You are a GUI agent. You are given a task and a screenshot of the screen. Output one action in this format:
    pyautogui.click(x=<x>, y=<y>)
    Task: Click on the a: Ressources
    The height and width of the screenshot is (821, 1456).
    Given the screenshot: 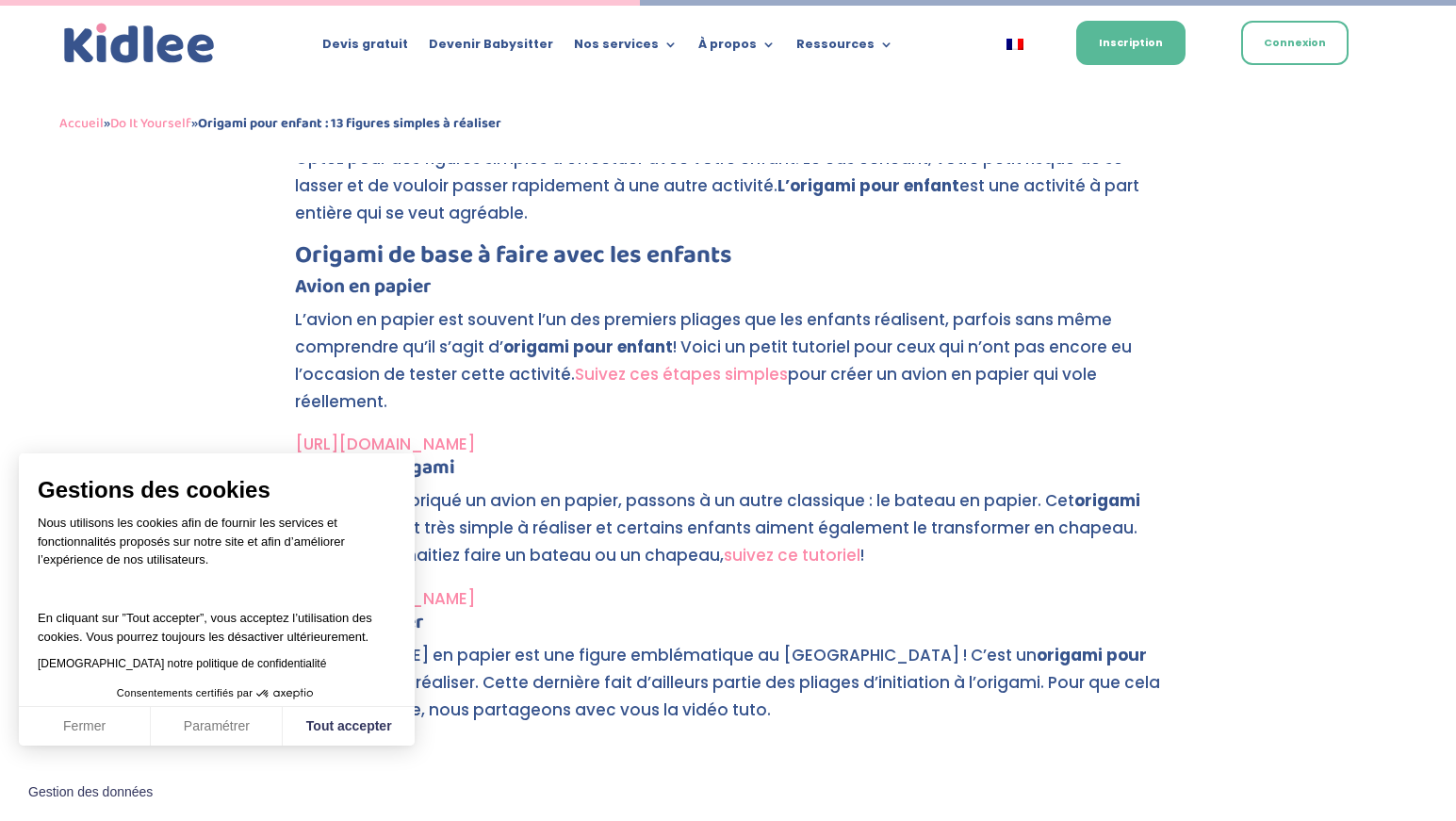 What is the action you would take?
    pyautogui.click(x=844, y=48)
    